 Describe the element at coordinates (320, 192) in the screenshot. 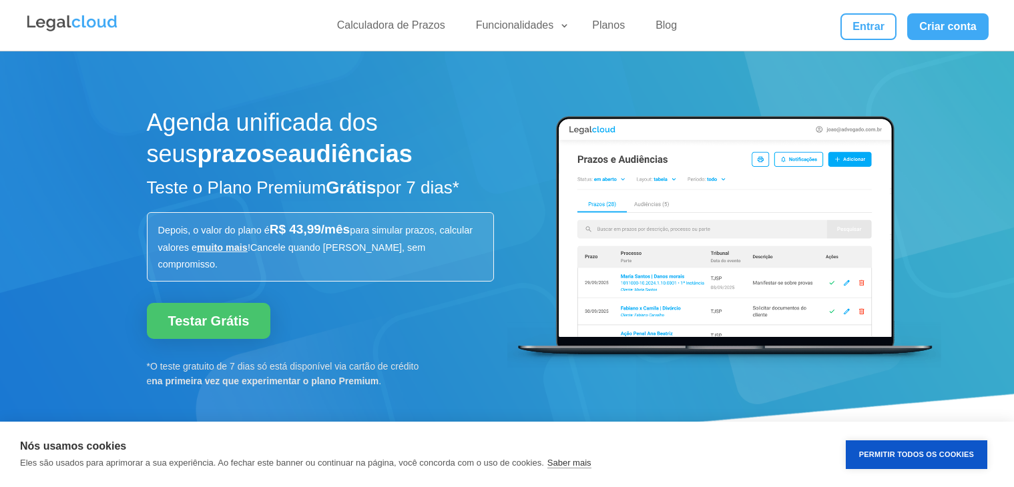

I see `h2: Teste o Plano Premium por 7 dias*` at that location.